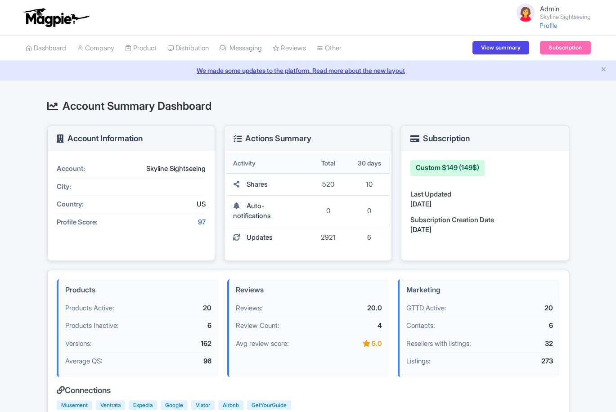 This screenshot has height=412, width=616. What do you see at coordinates (356, 308) in the screenshot?
I see `div: 20.0` at bounding box center [356, 308].